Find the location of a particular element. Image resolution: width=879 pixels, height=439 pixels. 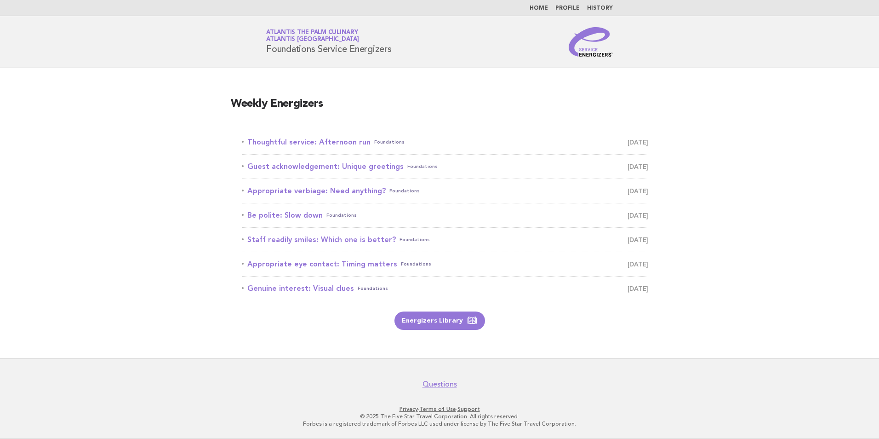

h1: Foundations Service Energizers is located at coordinates (329, 42).